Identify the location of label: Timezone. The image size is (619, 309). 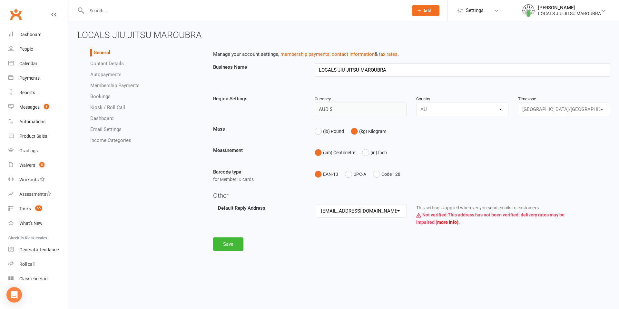
(527, 99).